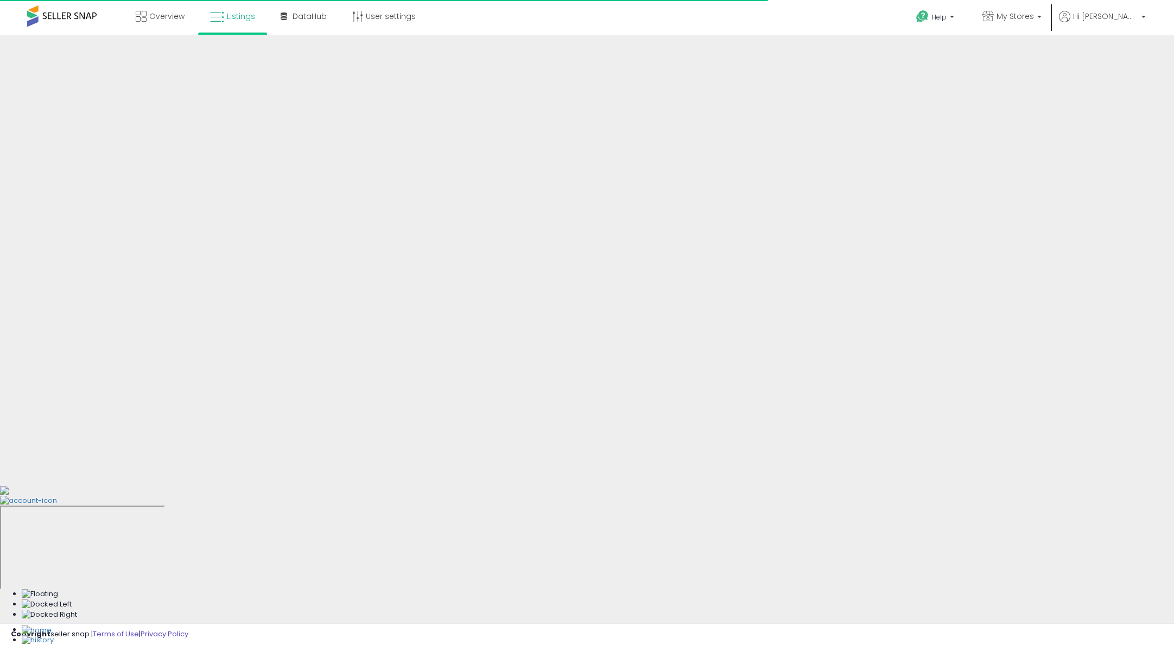  What do you see at coordinates (241, 16) in the screenshot?
I see `span: Listings` at bounding box center [241, 16].